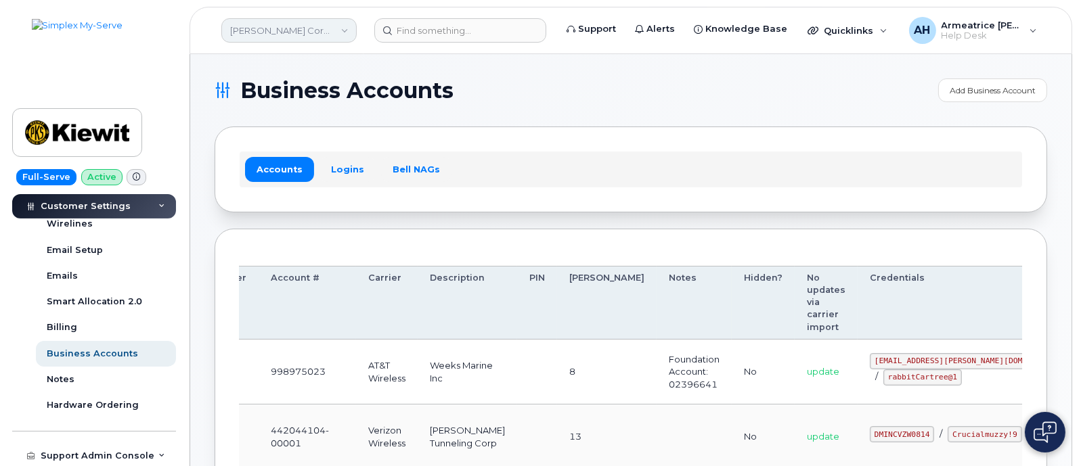  What do you see at coordinates (467, 372) in the screenshot?
I see `td: Weeks Marine Inc` at bounding box center [467, 372].